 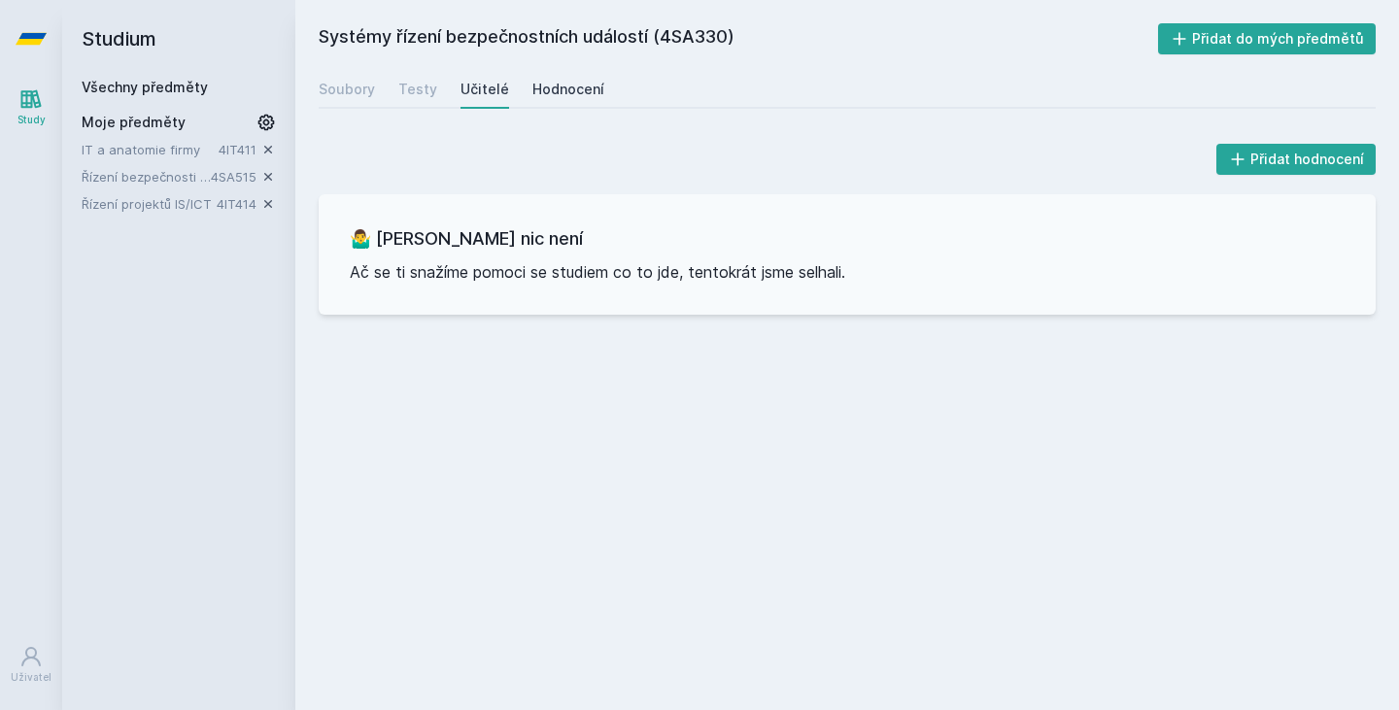 What do you see at coordinates (233, 177) in the screenshot?
I see `a: 4SA515` at bounding box center [233, 177].